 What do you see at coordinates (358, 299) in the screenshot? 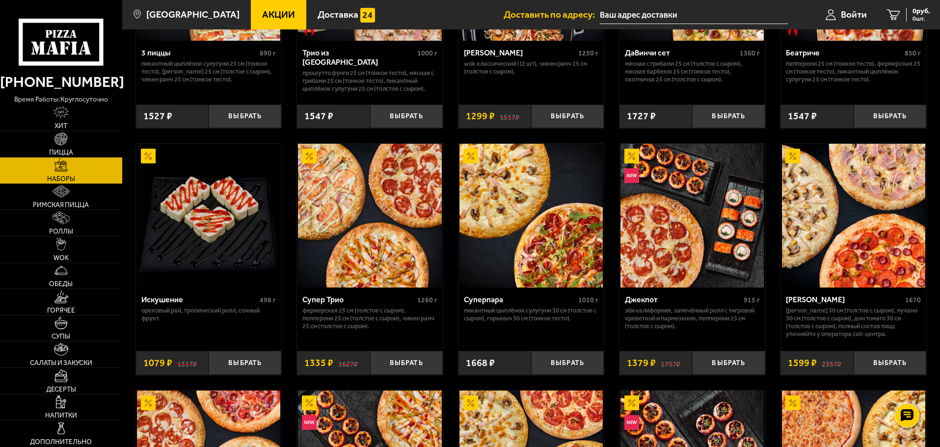
I see `div: Супер Трио` at bounding box center [358, 299].